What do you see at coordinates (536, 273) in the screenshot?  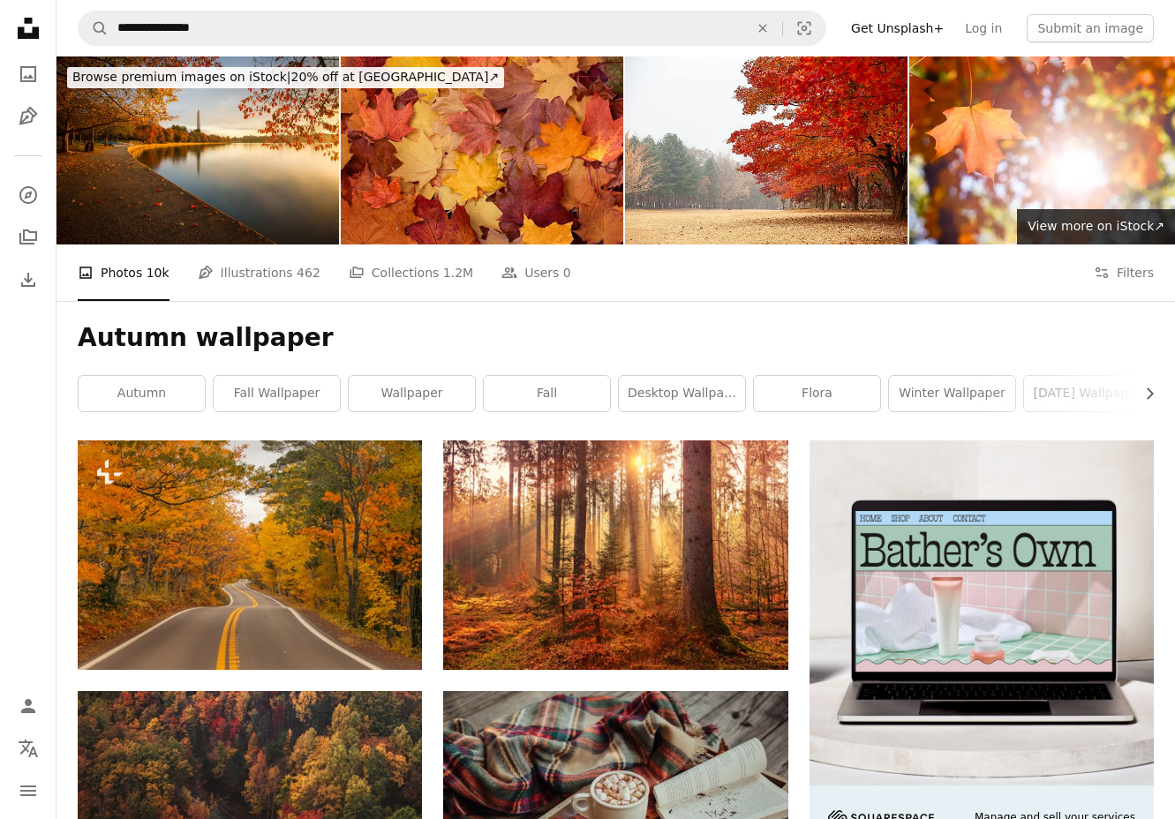 I see `a: Users 0` at bounding box center [536, 273].